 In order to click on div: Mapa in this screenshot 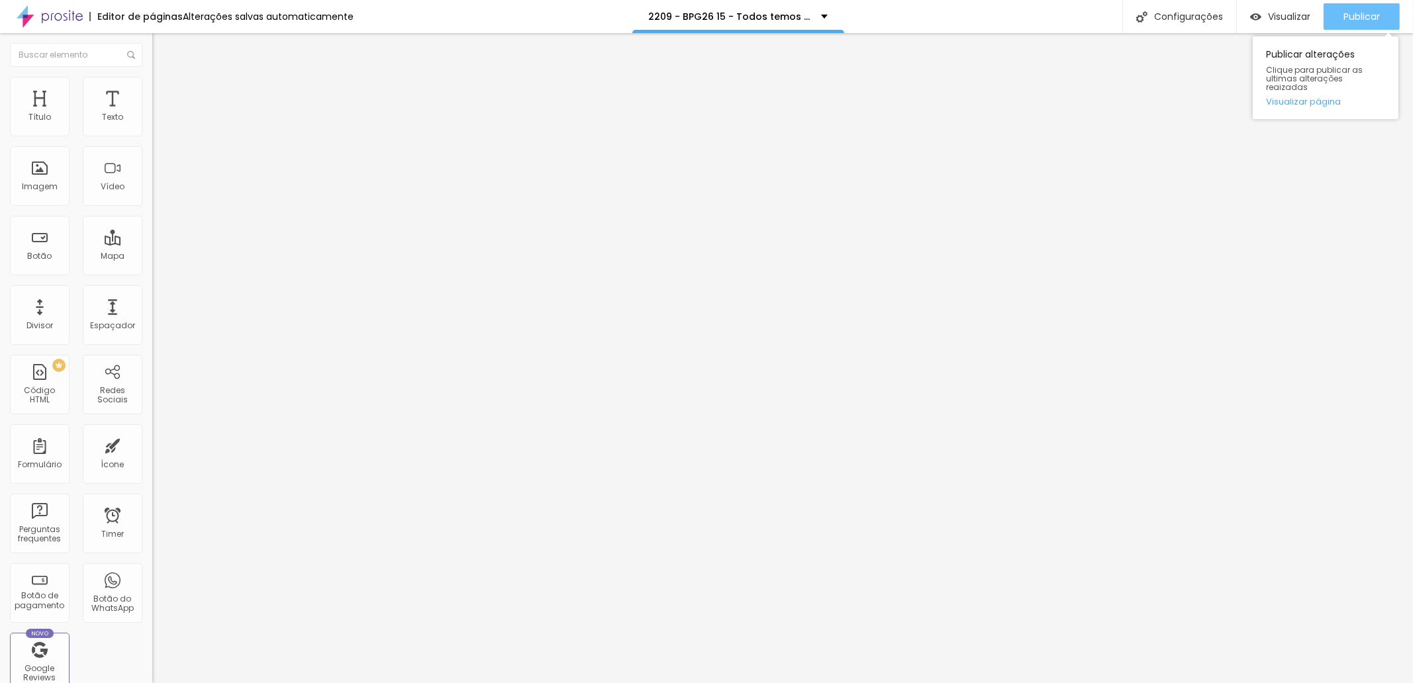, I will do `click(113, 256)`.